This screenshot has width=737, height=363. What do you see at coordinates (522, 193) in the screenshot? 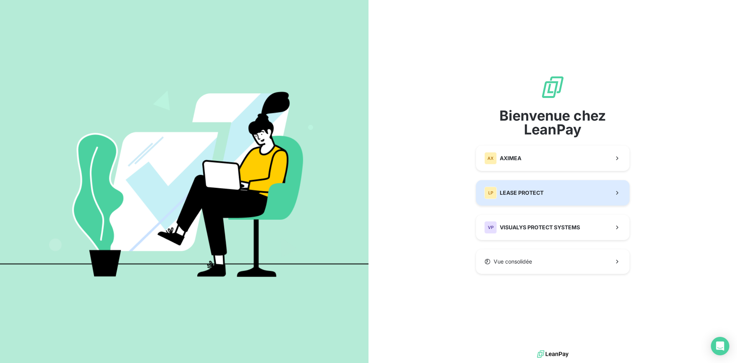
I see `span: LEASE PROTECT` at bounding box center [522, 193].